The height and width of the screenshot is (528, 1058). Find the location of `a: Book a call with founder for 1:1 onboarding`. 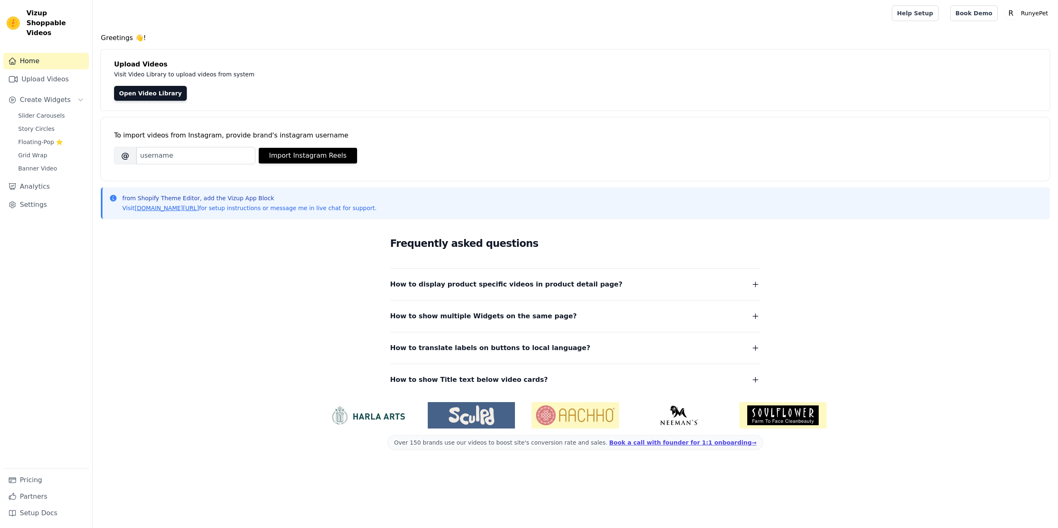

a: Book a call with founder for 1:1 onboarding is located at coordinates (683, 443).